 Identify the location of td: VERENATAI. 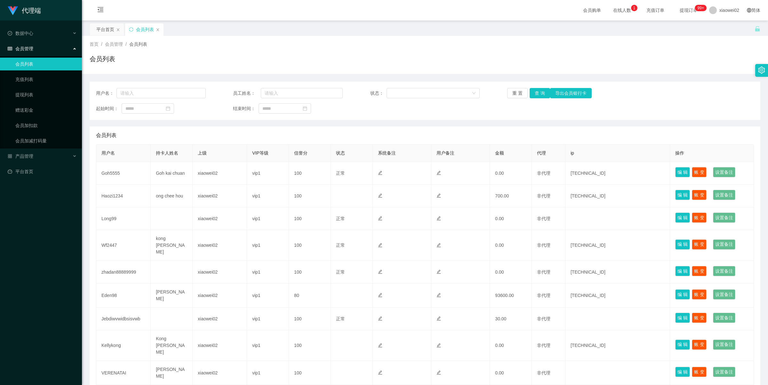
(123, 373).